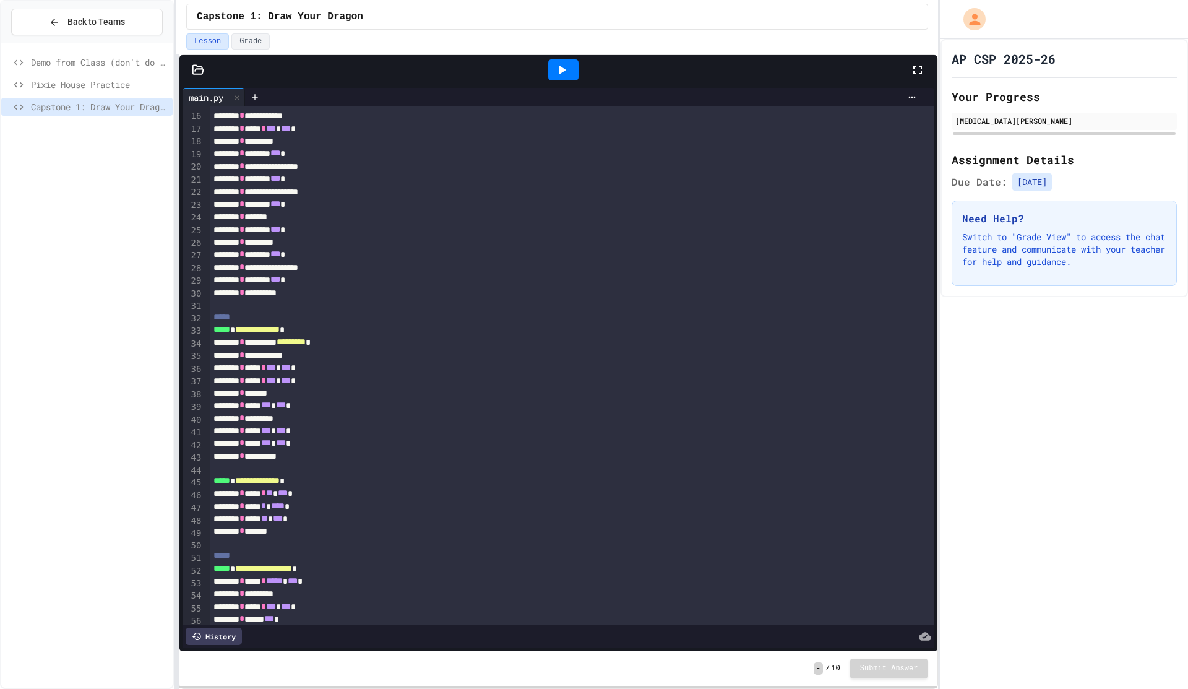  What do you see at coordinates (192, 231) in the screenshot?
I see `div: 25` at bounding box center [192, 231].